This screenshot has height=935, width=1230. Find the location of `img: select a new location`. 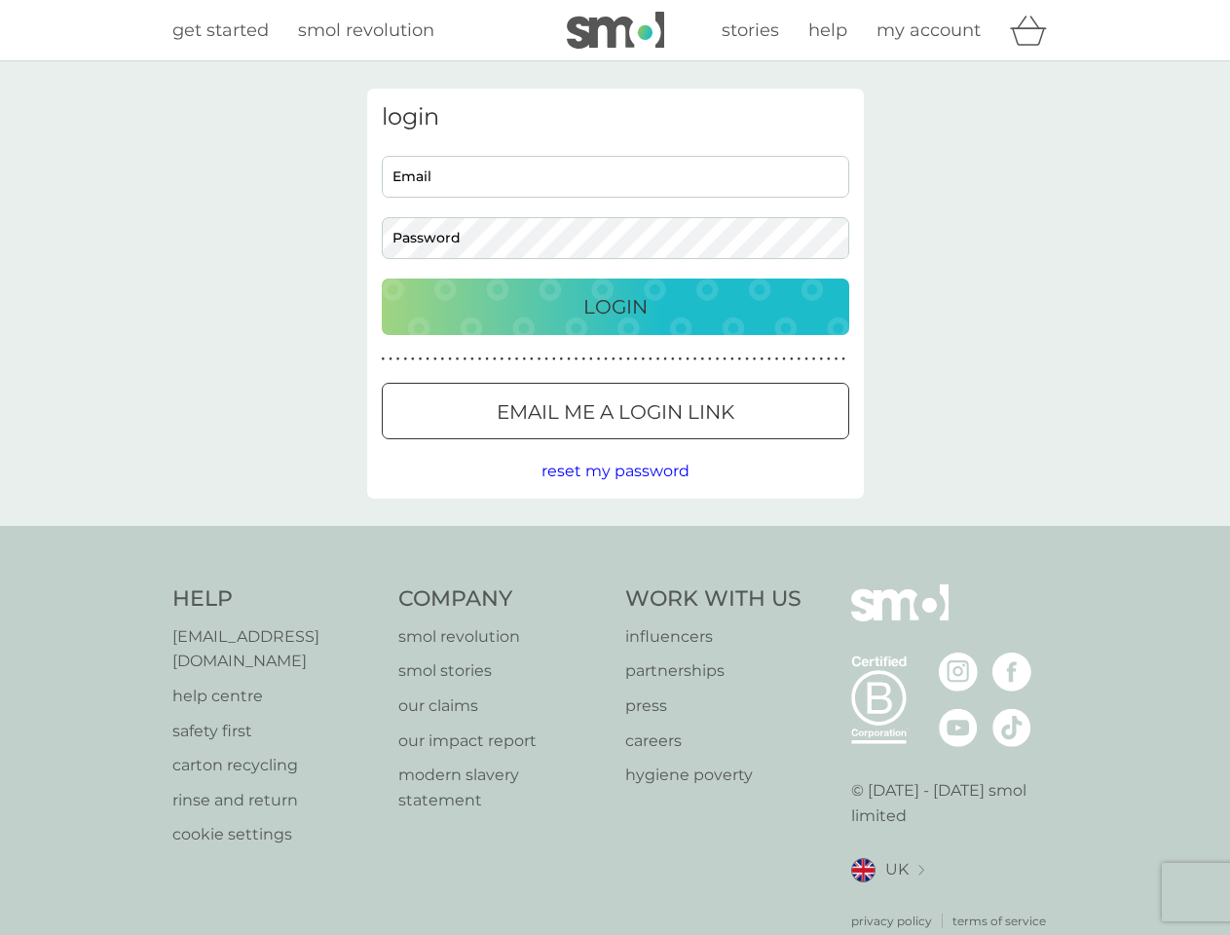

img: select a new location is located at coordinates (922, 870).